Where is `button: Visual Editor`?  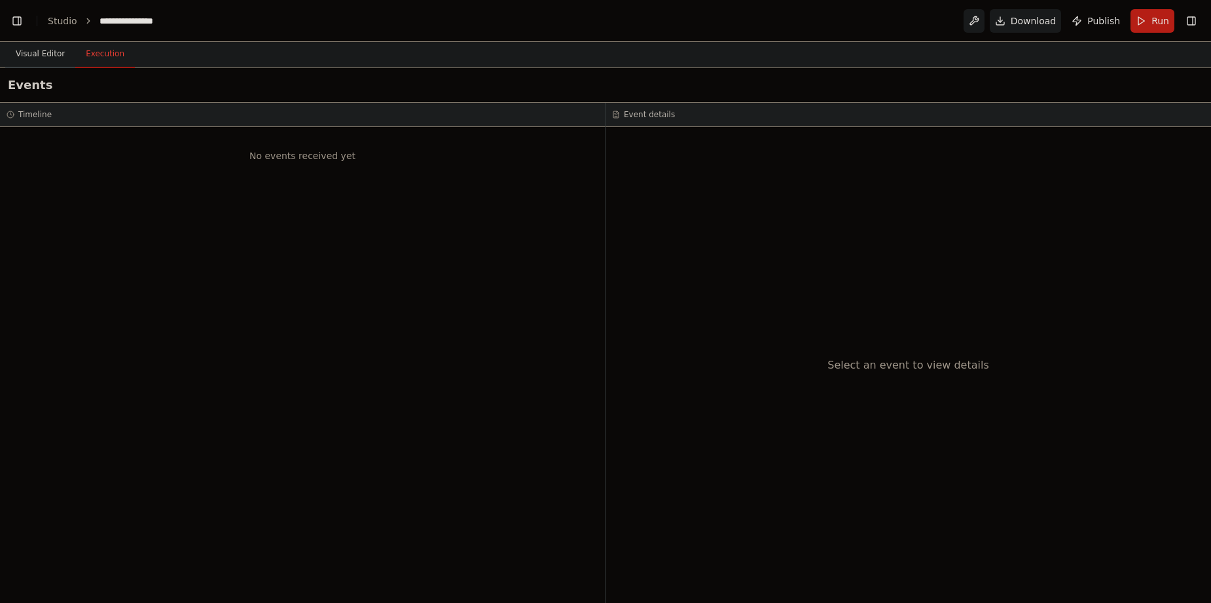 button: Visual Editor is located at coordinates (40, 54).